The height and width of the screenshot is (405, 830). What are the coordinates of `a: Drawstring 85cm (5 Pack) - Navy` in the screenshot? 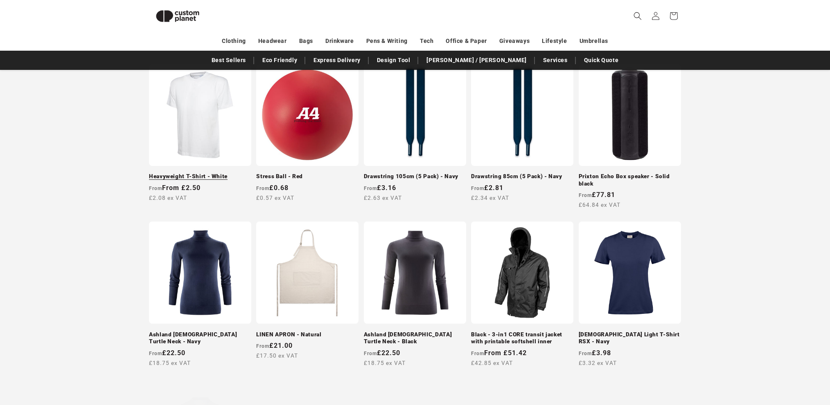 It's located at (522, 177).